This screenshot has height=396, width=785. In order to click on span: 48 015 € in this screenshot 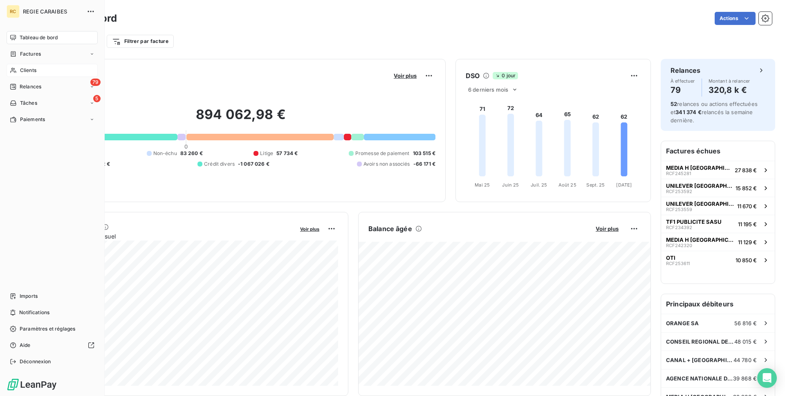, I will do `click(746, 342)`.